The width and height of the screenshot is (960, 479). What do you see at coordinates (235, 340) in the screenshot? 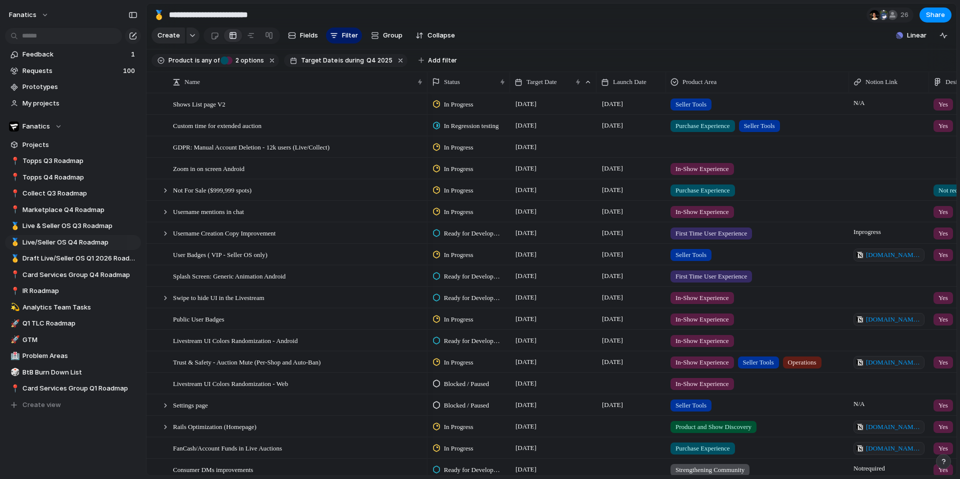
I see `span: Livestream UI Colors Randomization - Android` at bounding box center [235, 340].